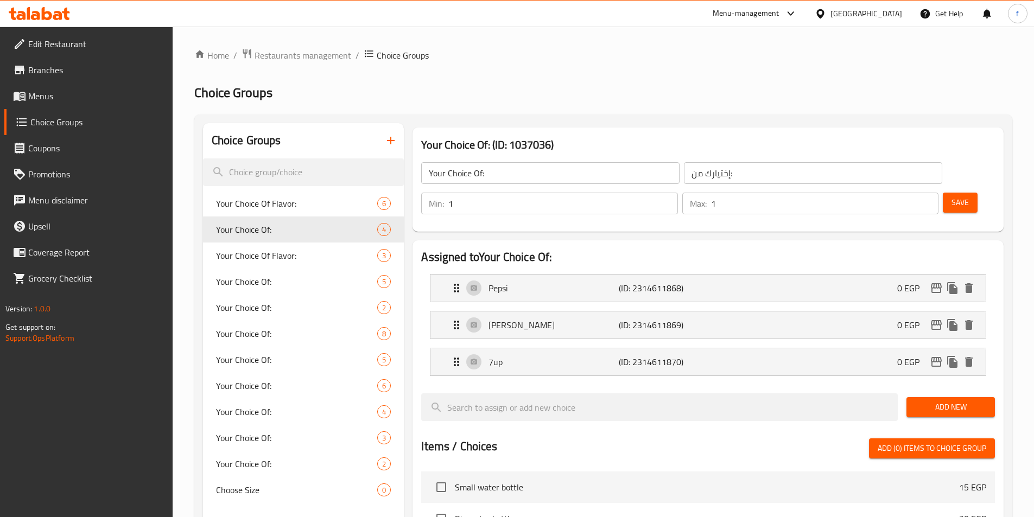  Describe the element at coordinates (89, 70) in the screenshot. I see `a: Branches` at that location.